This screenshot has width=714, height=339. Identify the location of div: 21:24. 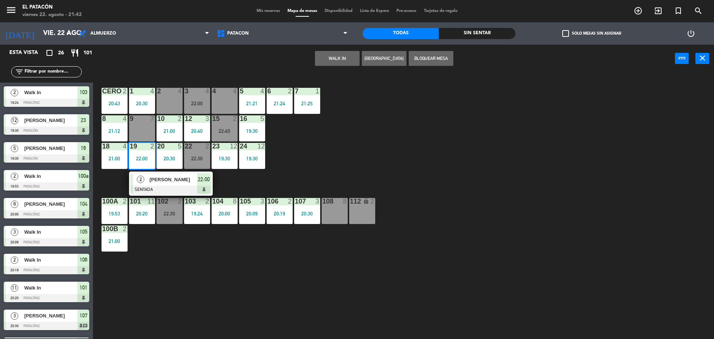
(280, 103).